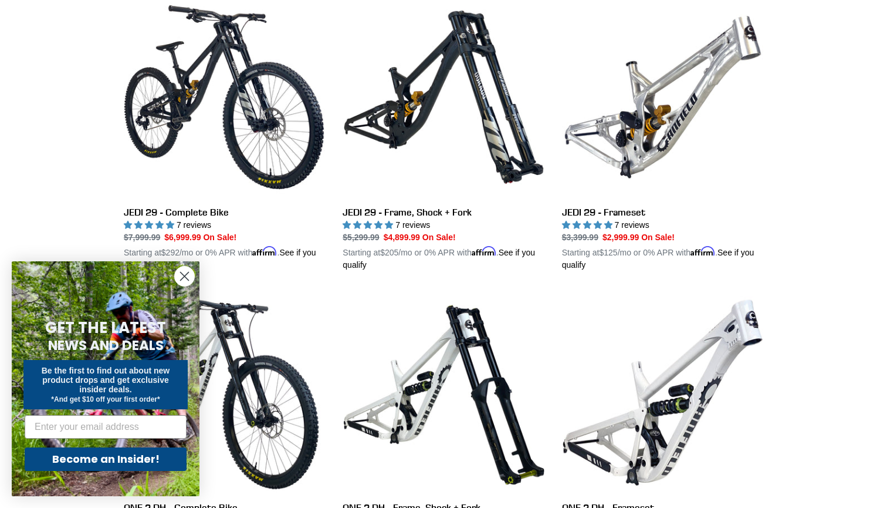 The height and width of the screenshot is (508, 887). What do you see at coordinates (105, 399) in the screenshot?
I see `span: *And get $10 off your first order*` at bounding box center [105, 399].